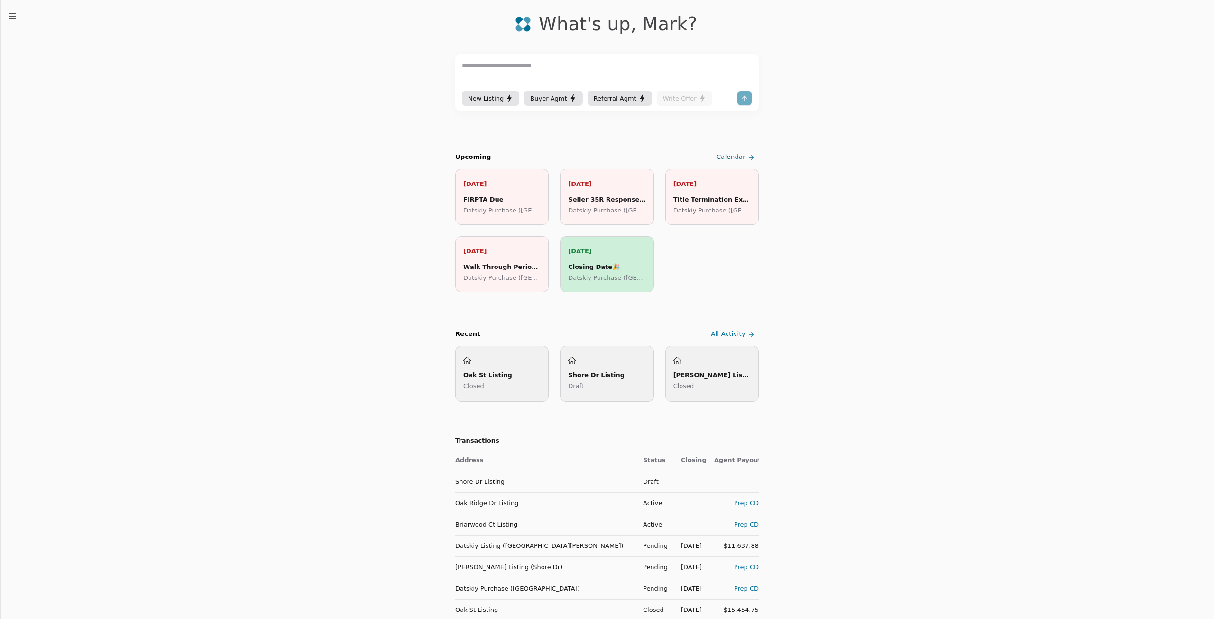 This screenshot has height=619, width=1214. I want to click on button: Buyer Agmt, so click(553, 98).